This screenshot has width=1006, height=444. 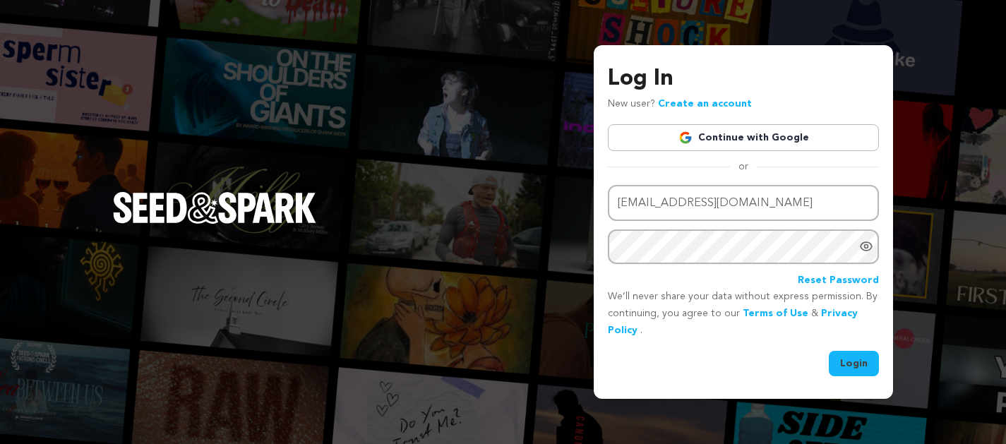 I want to click on span: or, so click(x=743, y=167).